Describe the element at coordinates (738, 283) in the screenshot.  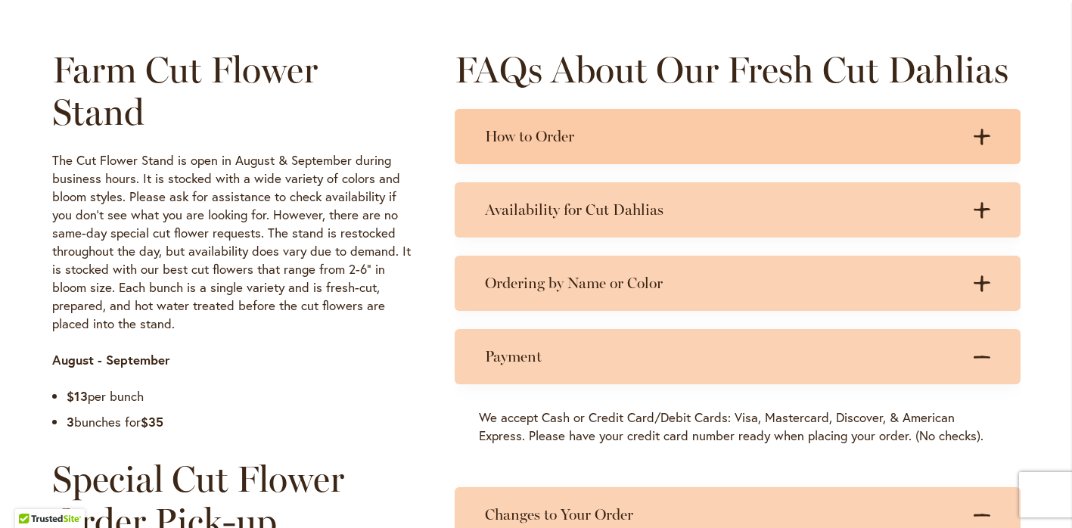
I see `summary: Ordering by Name or Color` at that location.